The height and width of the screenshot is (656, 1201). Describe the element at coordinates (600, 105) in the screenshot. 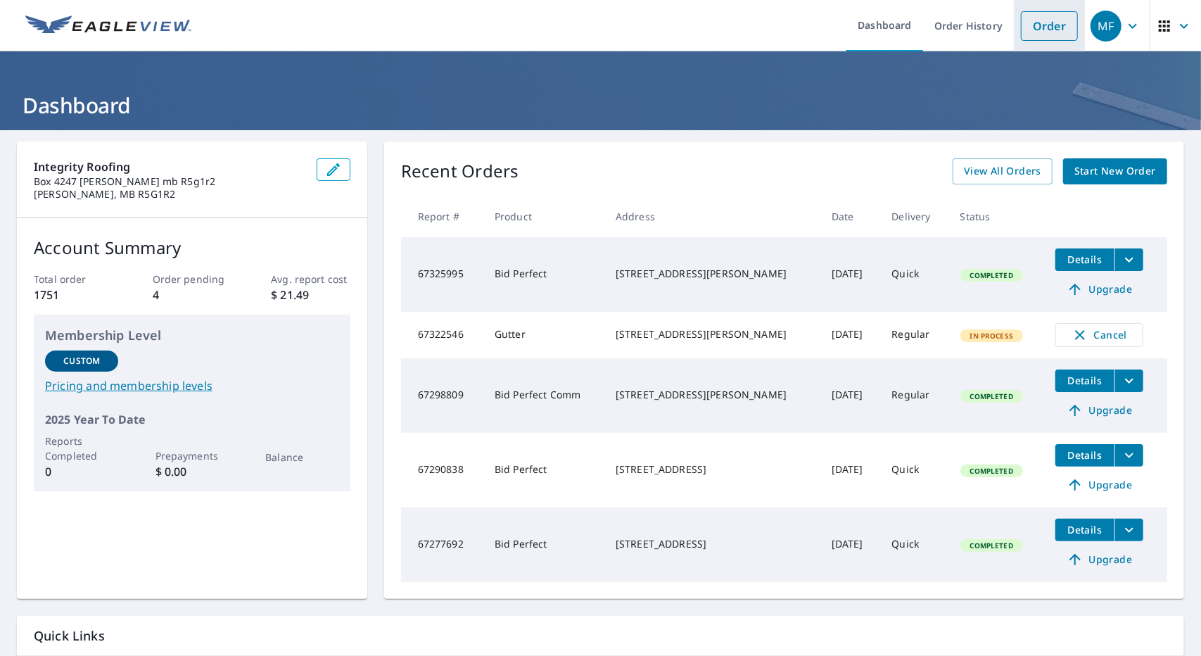

I see `h1: Dashboard` at that location.